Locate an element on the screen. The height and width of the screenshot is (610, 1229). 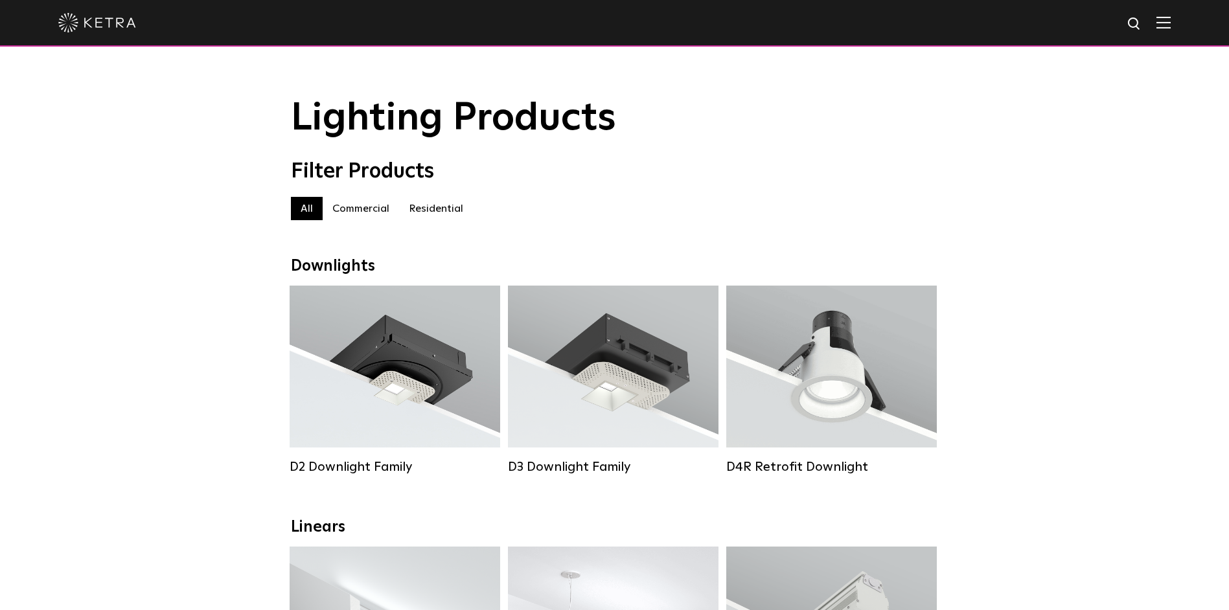
label: Commercial is located at coordinates (361, 209).